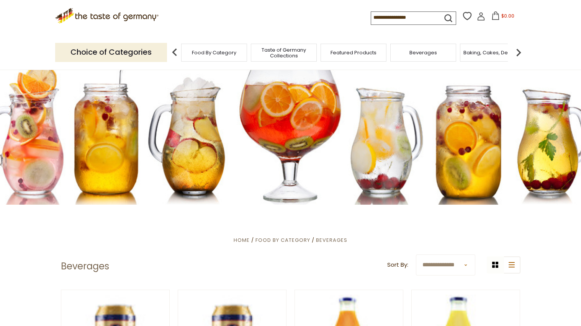 The height and width of the screenshot is (326, 581). I want to click on a: Baking, Cakes, Desserts, so click(493, 52).